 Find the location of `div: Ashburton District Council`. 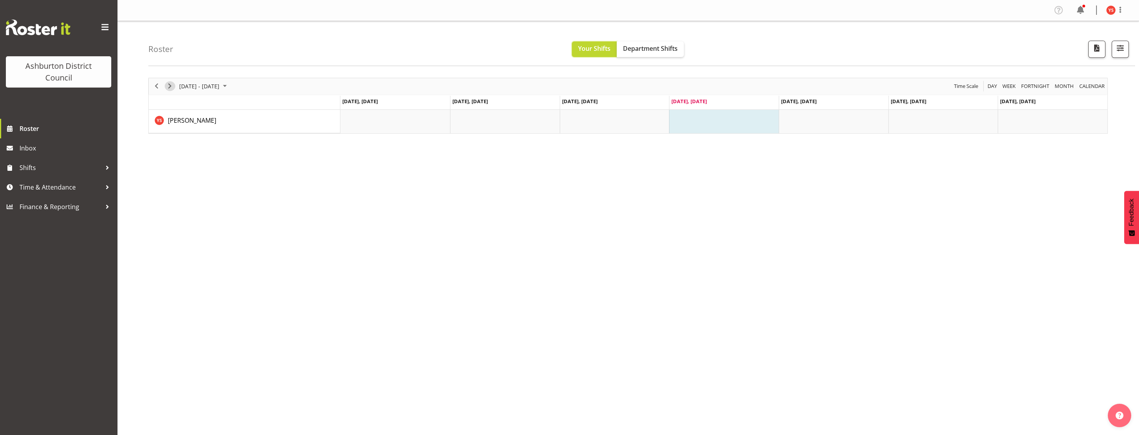

div: Ashburton District Council is located at coordinates (59, 72).